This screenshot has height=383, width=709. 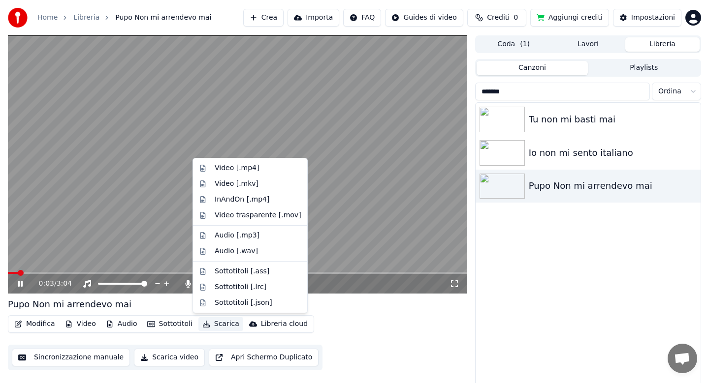 I want to click on button: Crediti0, so click(x=496, y=18).